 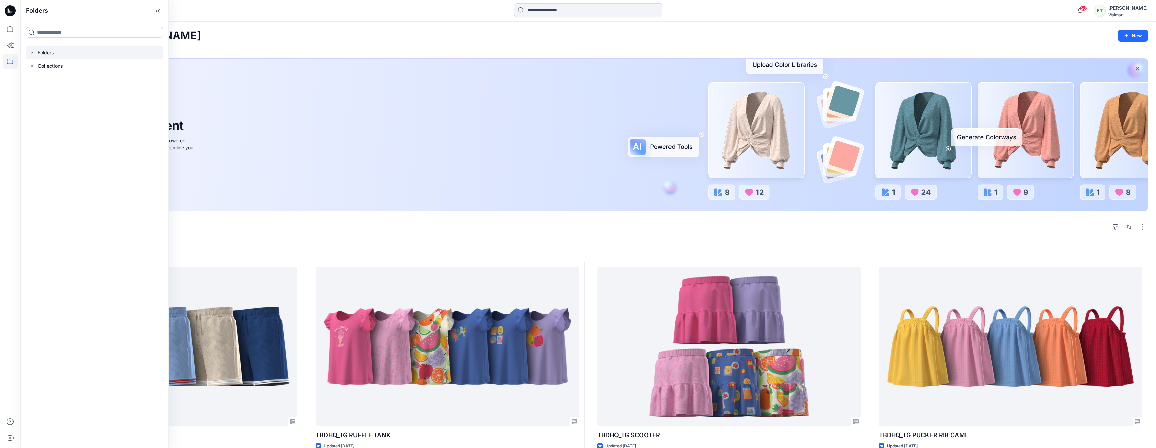 I want to click on div: ET, so click(x=1100, y=11).